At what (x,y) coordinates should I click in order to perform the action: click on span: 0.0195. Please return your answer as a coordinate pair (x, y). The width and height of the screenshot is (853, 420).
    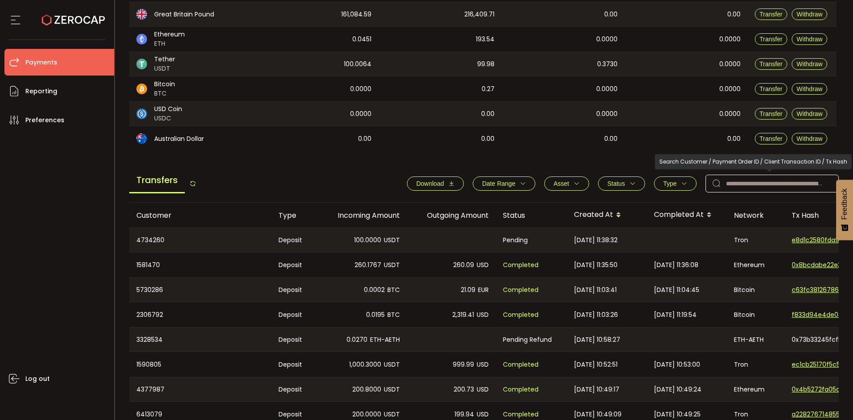
    Looking at the image, I should click on (375, 314).